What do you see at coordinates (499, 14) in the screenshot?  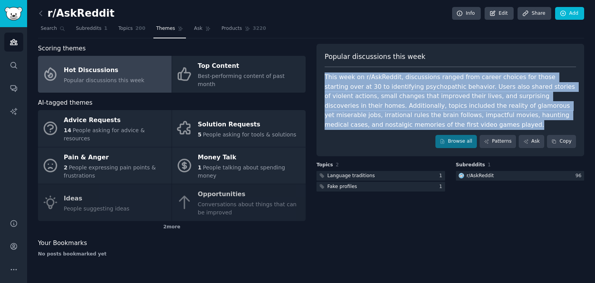 I see `a: Edit` at bounding box center [499, 14].